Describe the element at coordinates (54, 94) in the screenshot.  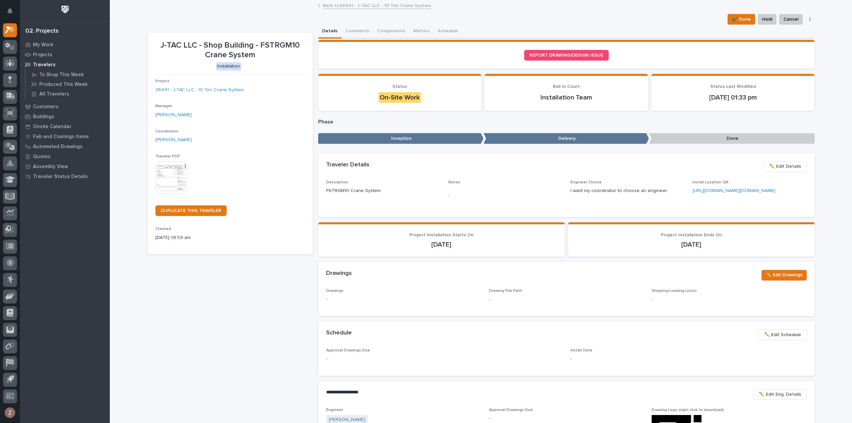
I see `p: All Travelers` at that location.